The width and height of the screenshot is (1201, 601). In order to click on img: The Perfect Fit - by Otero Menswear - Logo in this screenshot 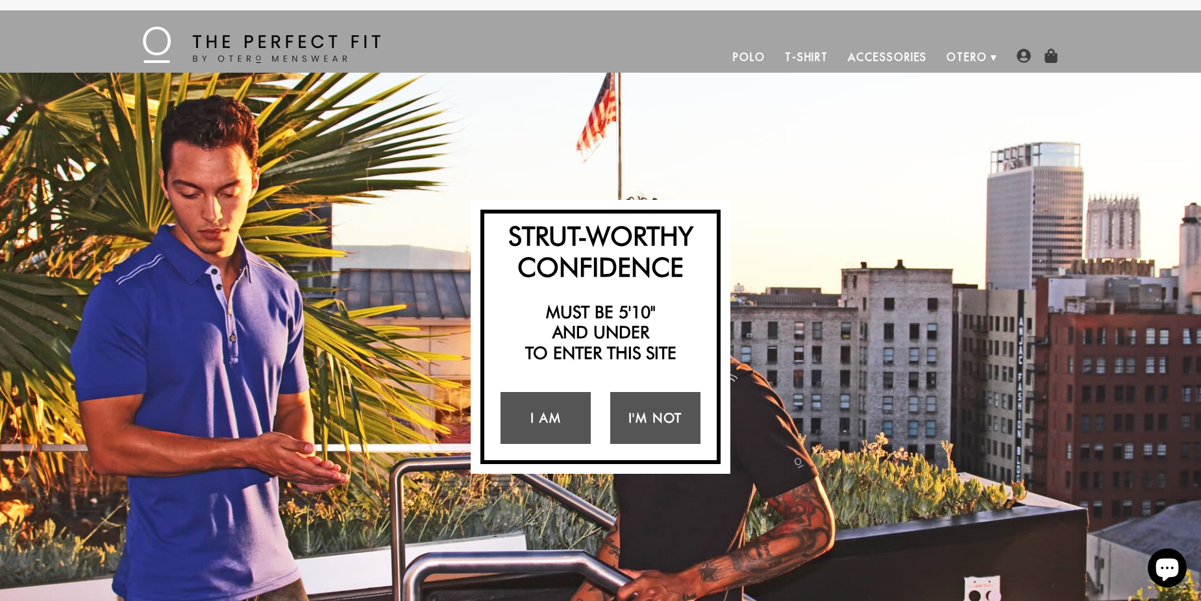, I will do `click(262, 45)`.